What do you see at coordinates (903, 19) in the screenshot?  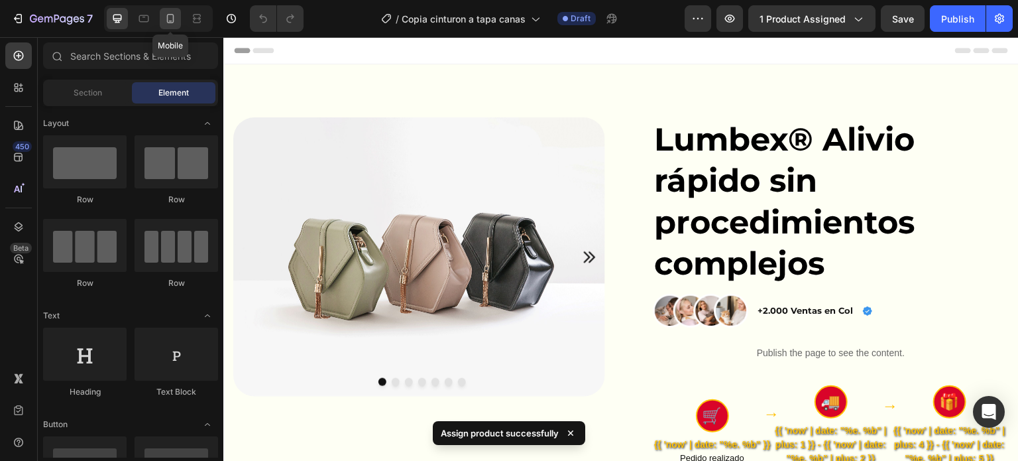 I see `button: Save` at bounding box center [903, 19].